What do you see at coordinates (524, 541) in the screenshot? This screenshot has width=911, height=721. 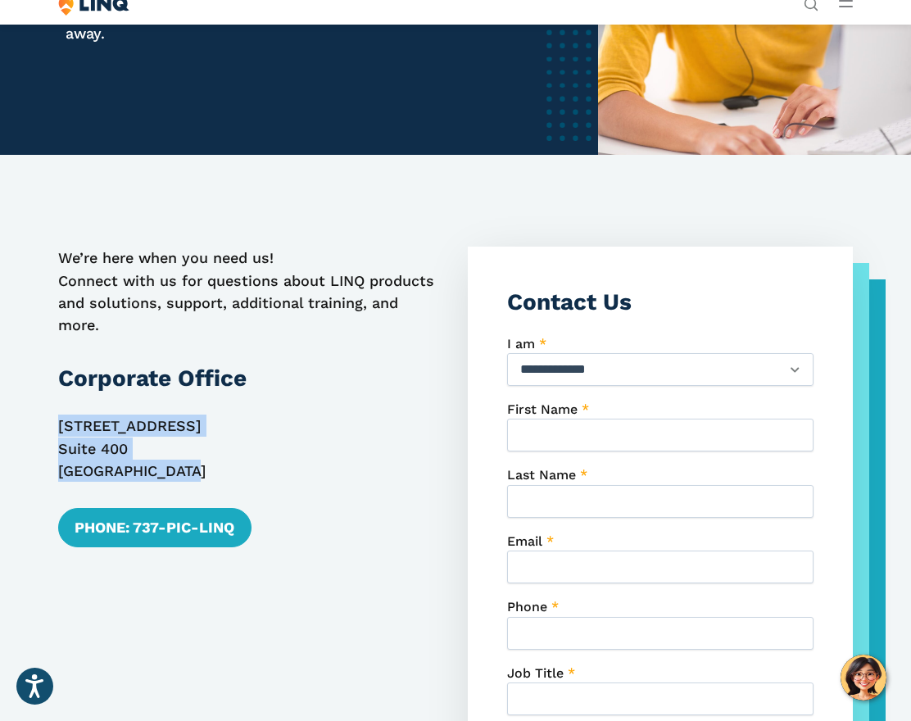 I see `span: Email` at bounding box center [524, 541].